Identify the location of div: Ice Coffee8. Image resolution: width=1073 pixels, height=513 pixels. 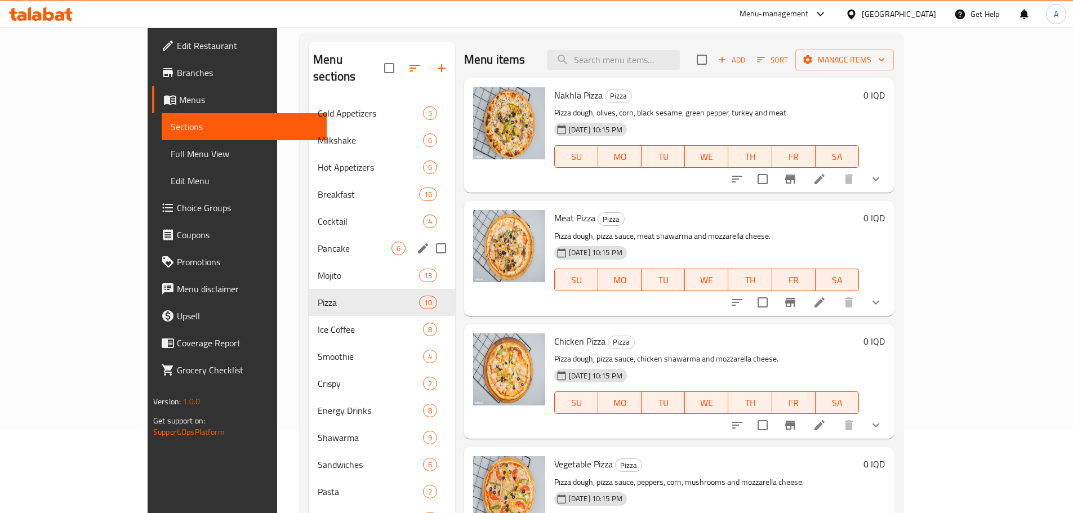
(382, 329).